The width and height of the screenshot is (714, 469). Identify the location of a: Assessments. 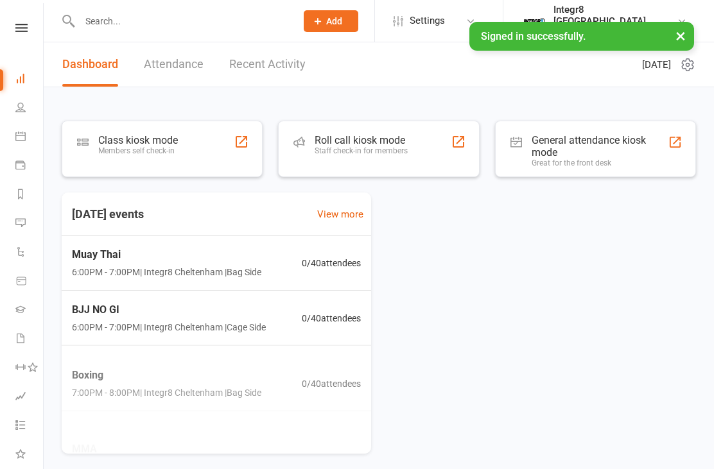
(30, 397).